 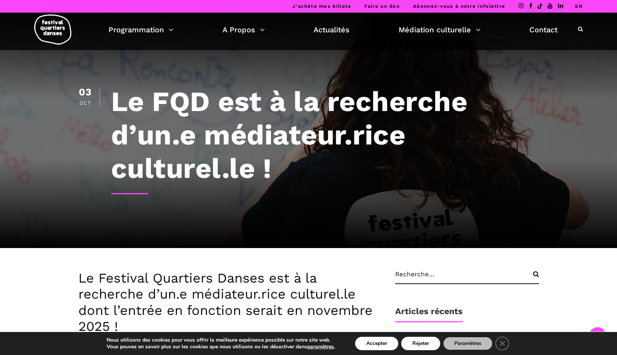 I want to click on p: Nous utilisons des cookies pour vous offrir la meilleure expérience possible sur notre site web., so click(x=221, y=340).